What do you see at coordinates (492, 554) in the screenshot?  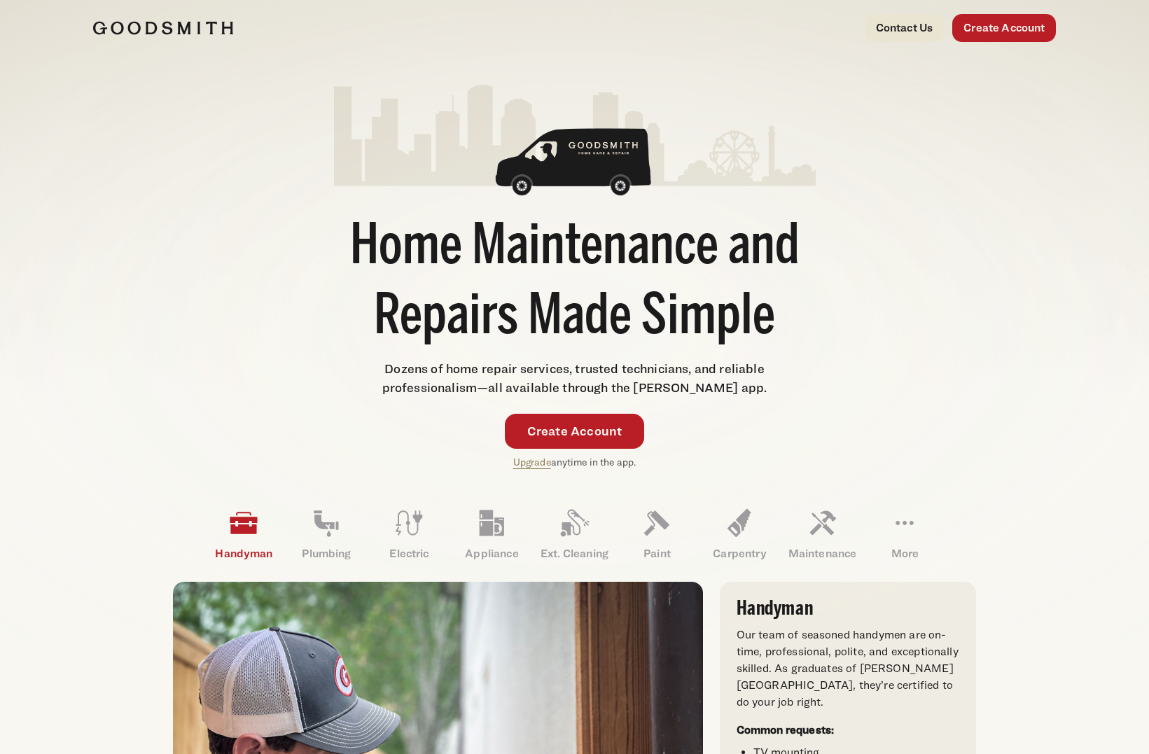 I see `p: Appliance` at bounding box center [492, 554].